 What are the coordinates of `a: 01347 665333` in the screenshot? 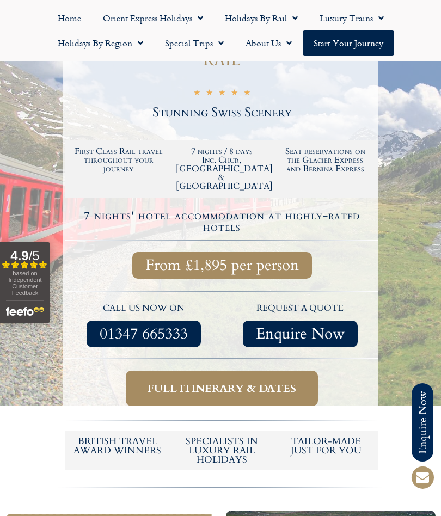 It's located at (144, 334).